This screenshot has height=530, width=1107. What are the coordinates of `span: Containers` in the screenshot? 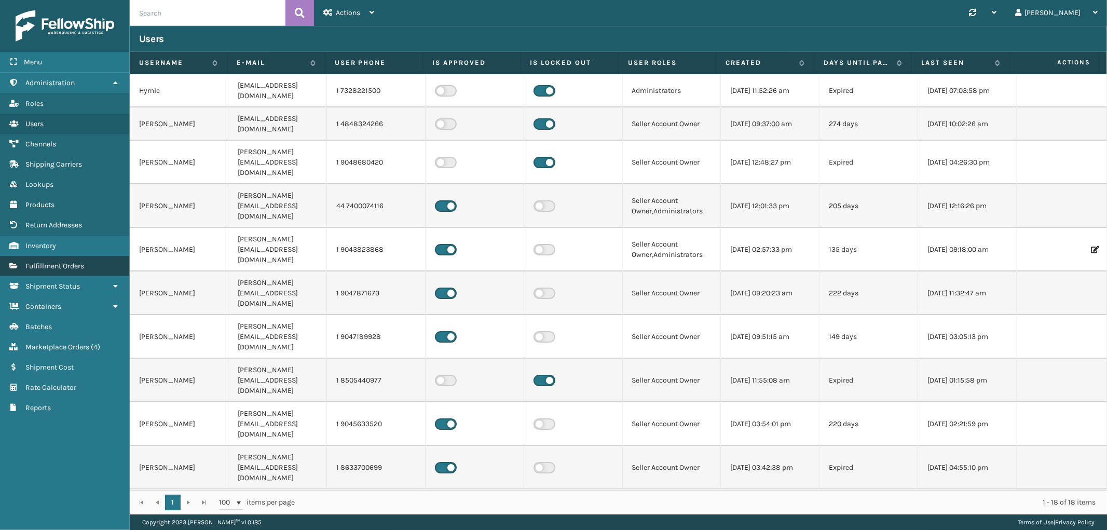 It's located at (43, 306).